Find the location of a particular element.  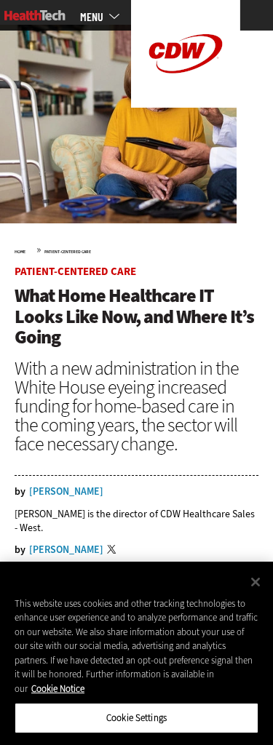

span: What Home Healthcare IT Looks Like Now, and Where It’s Going is located at coordinates (134, 316).